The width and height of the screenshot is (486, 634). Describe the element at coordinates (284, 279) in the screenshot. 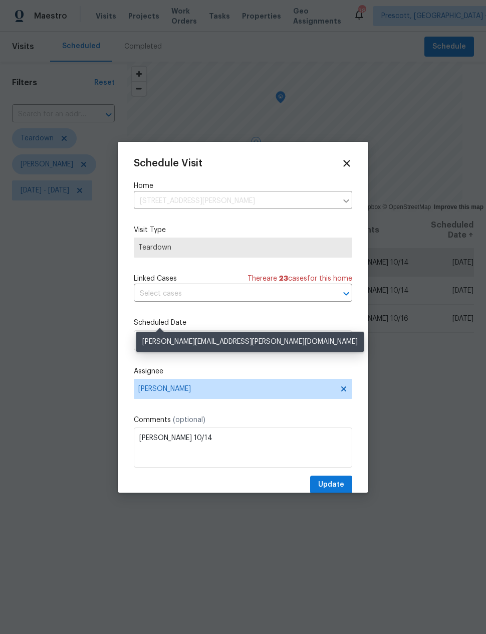

I see `span: 23` at that location.